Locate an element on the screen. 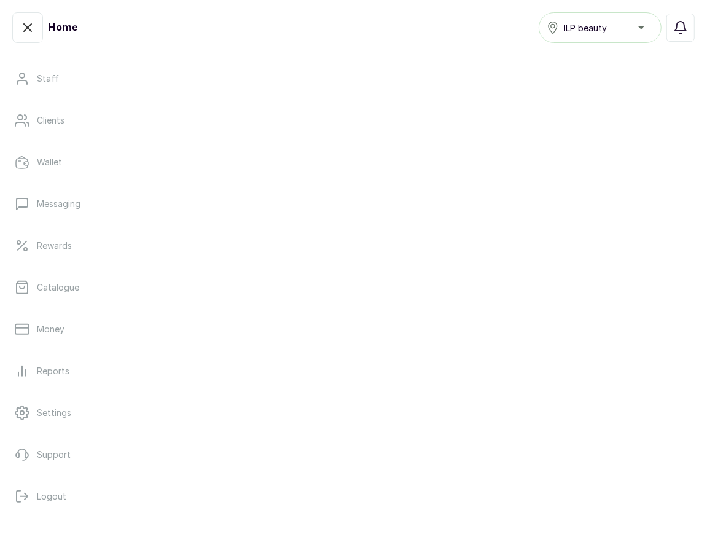 This screenshot has width=707, height=545. a: Staff is located at coordinates (353, 79).